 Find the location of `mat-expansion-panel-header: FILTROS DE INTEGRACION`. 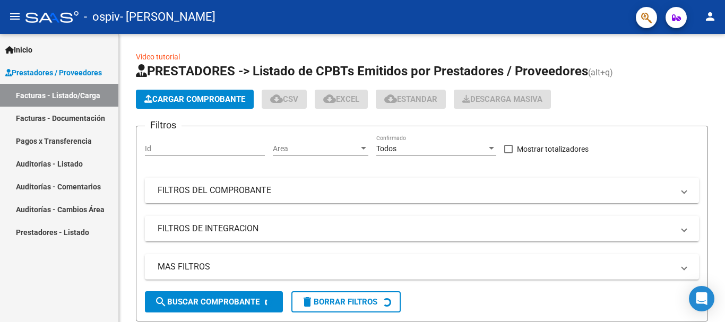

mat-expansion-panel-header: FILTROS DE INTEGRACION is located at coordinates (422, 229).